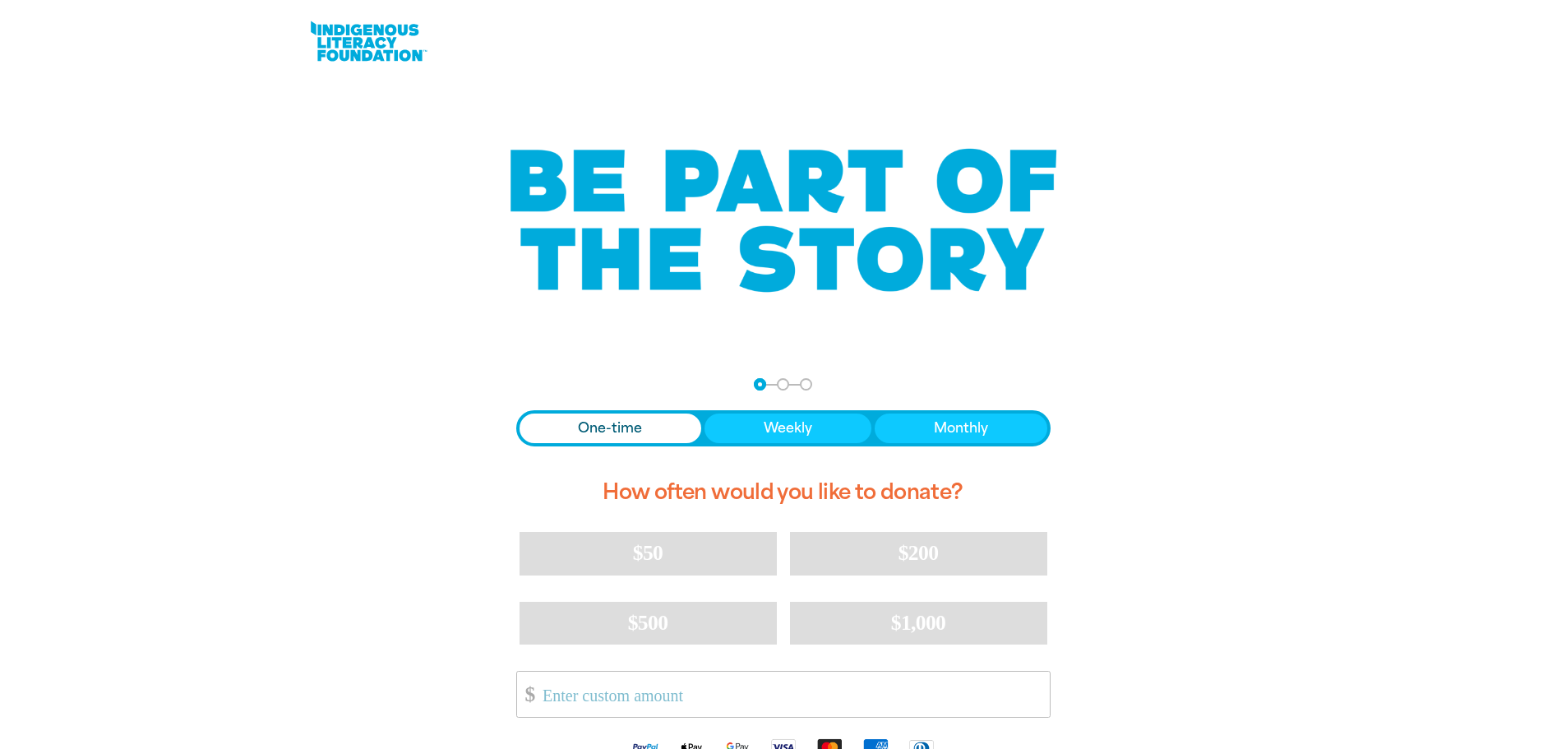 The height and width of the screenshot is (749, 1566). Describe the element at coordinates (760, 384) in the screenshot. I see `button: Navigate to step 1 of 3 to enter your donation amount` at that location.